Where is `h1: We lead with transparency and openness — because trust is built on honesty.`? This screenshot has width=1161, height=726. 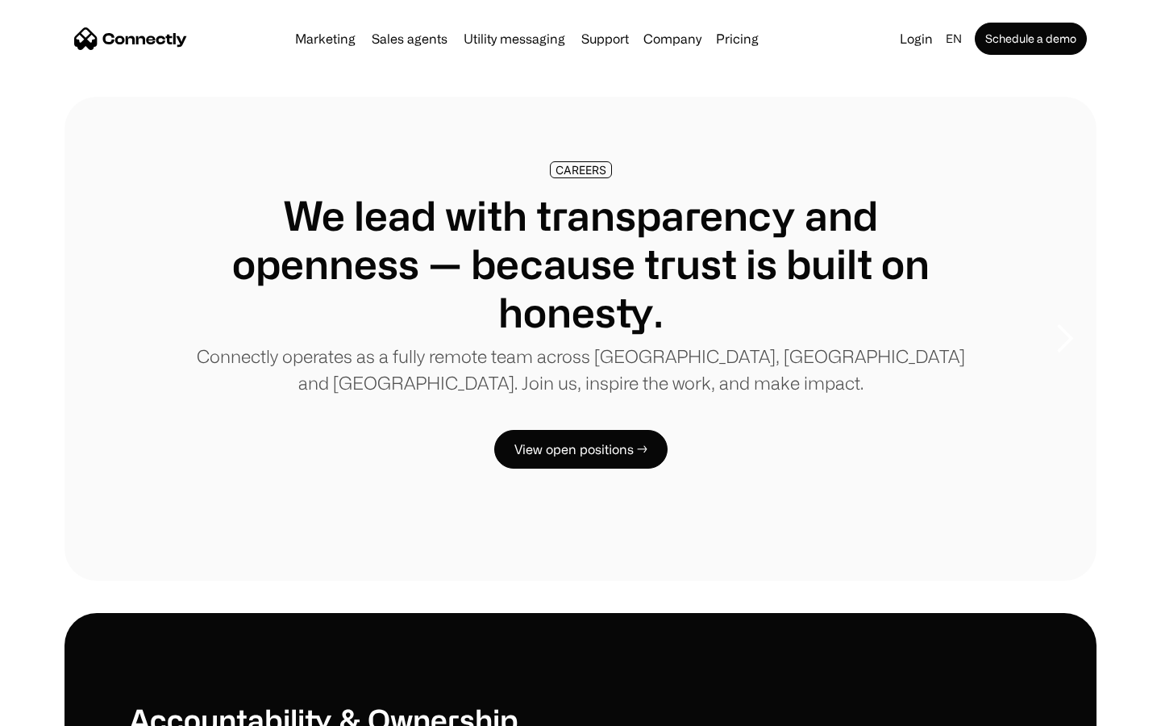
h1: We lead with transparency and openness — because trust is built on honesty. is located at coordinates (581, 264).